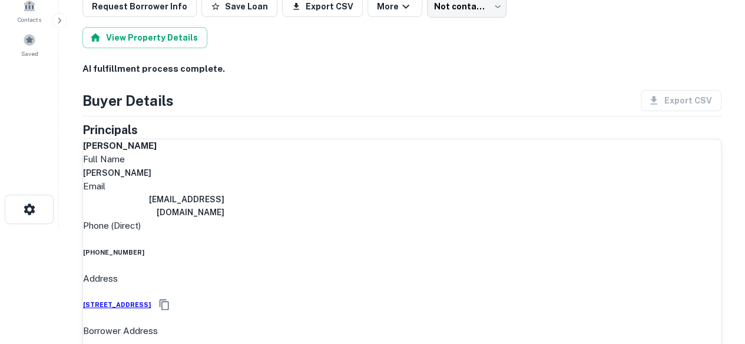 The width and height of the screenshot is (745, 344). What do you see at coordinates (402, 332) in the screenshot?
I see `p: Borrower Address` at bounding box center [402, 332].